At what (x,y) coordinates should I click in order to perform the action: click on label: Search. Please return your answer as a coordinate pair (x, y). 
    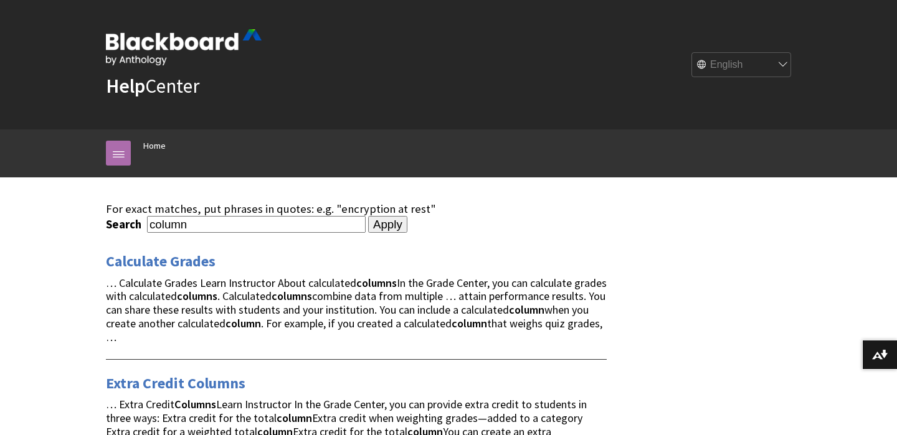
    Looking at the image, I should click on (125, 224).